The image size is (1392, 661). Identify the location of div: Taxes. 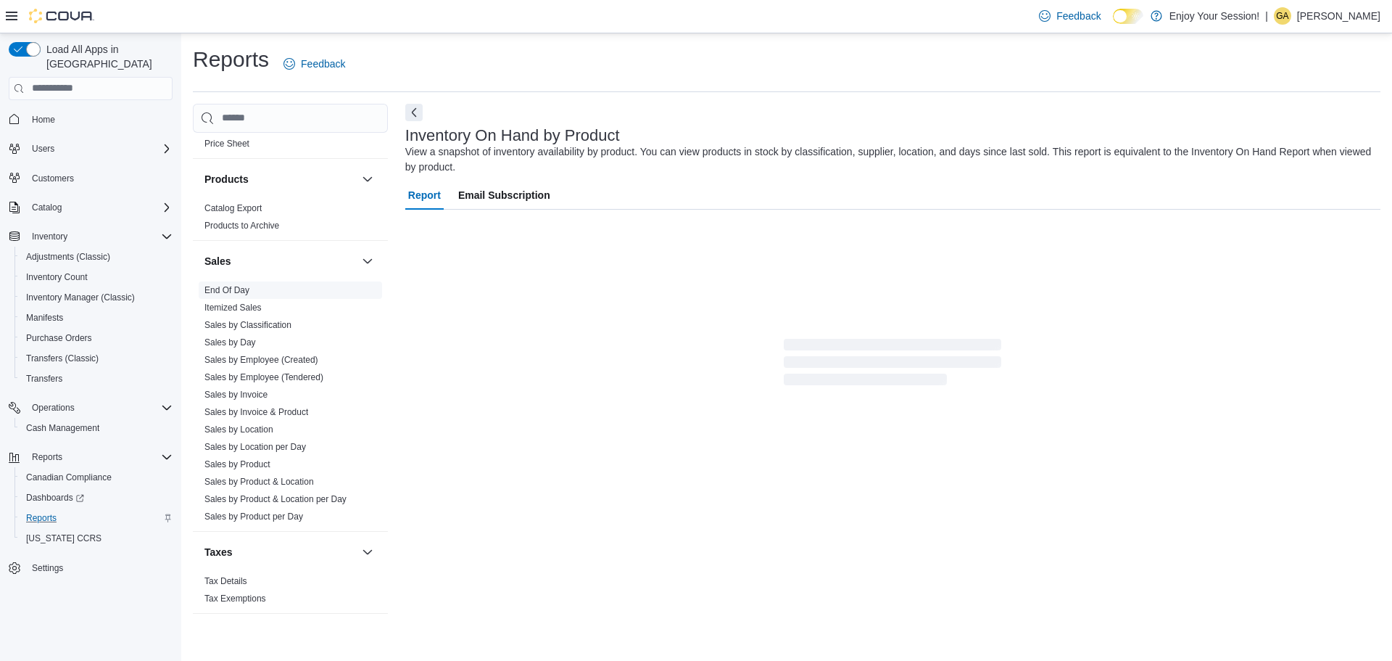
(290, 593).